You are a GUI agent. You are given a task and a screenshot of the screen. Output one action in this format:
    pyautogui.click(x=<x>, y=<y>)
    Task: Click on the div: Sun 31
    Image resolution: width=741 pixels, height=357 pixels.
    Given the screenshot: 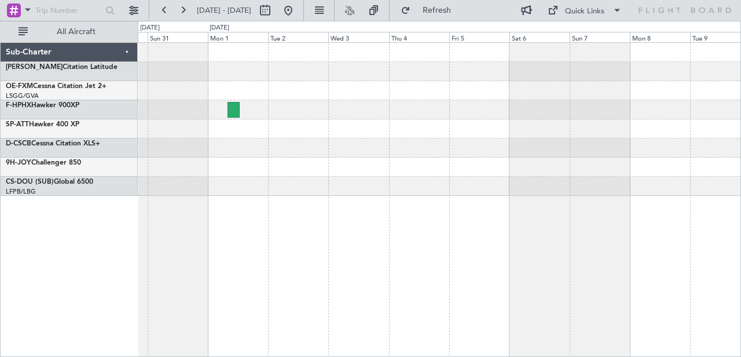 What is the action you would take?
    pyautogui.click(x=178, y=37)
    